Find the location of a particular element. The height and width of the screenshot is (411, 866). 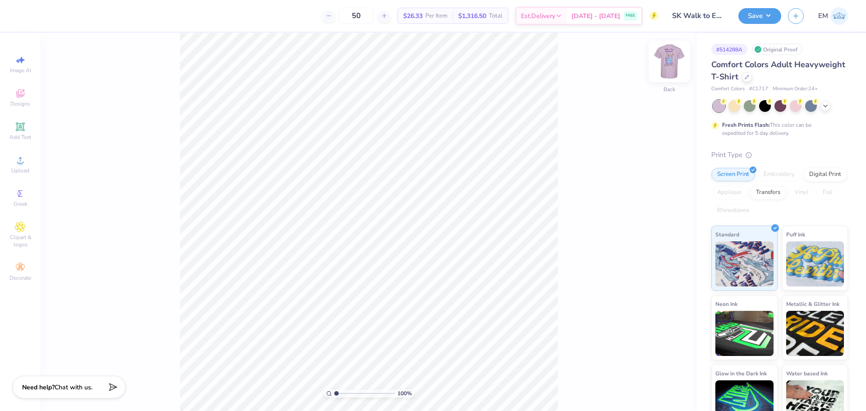

span: Puff Ink is located at coordinates (795, 234).